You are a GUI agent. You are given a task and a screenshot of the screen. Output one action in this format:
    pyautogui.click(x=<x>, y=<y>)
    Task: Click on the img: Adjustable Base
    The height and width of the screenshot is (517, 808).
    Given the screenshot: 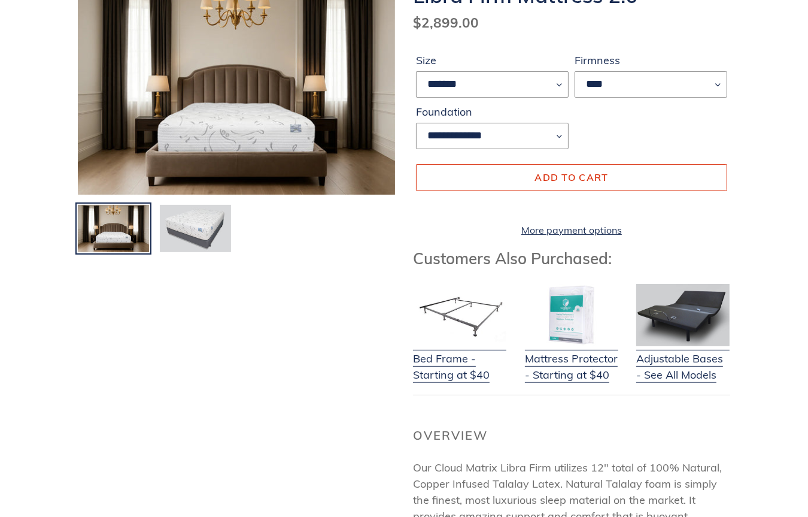 What is the action you would take?
    pyautogui.click(x=683, y=315)
    